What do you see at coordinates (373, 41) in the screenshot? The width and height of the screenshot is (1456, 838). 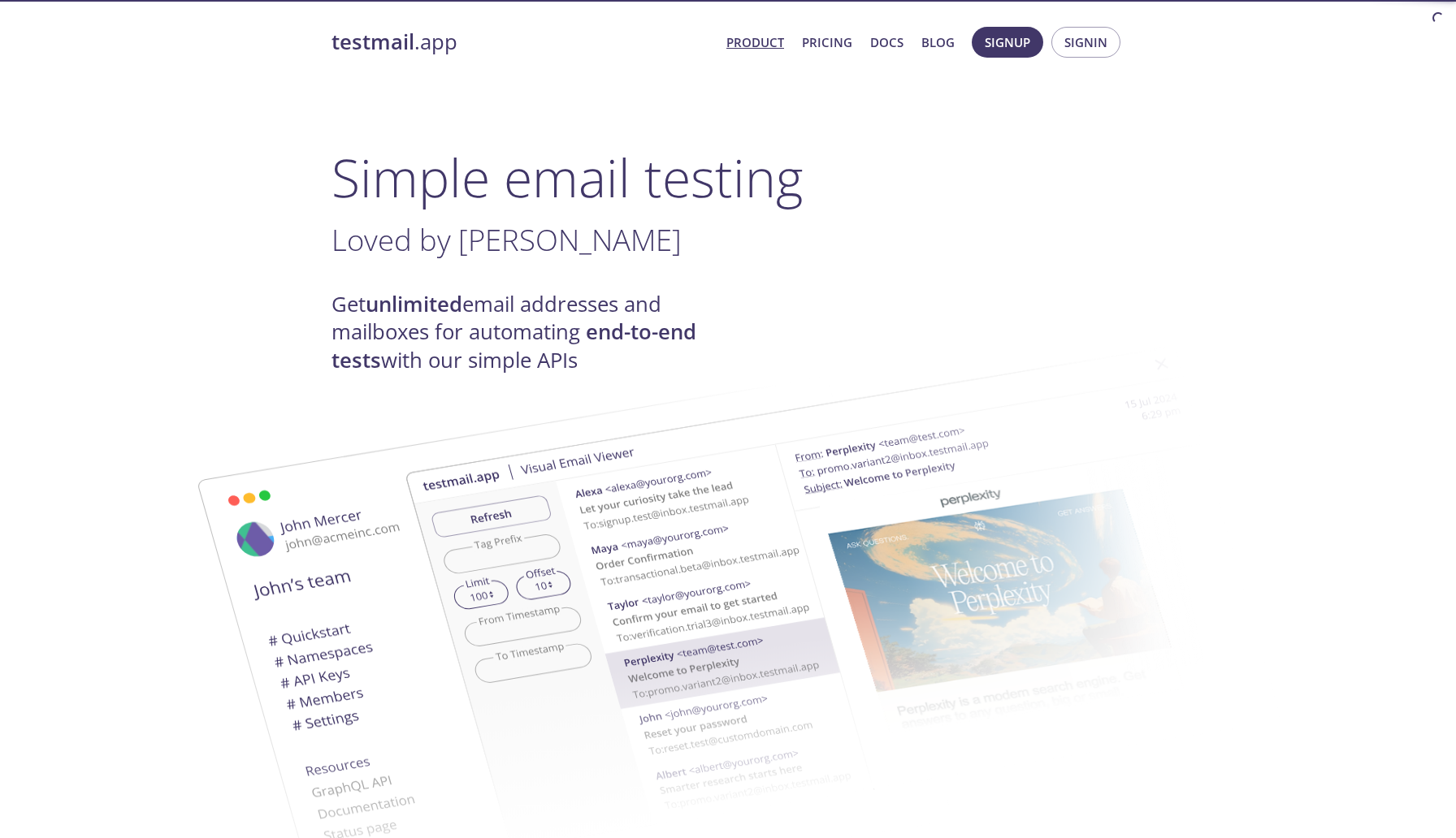 I see `strong: testmail` at bounding box center [373, 41].